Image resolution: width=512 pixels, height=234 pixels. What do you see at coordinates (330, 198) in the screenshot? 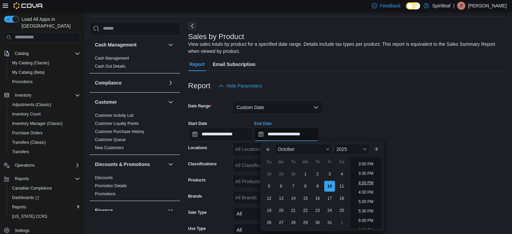
I see `div: day-17` at bounding box center [330, 198].